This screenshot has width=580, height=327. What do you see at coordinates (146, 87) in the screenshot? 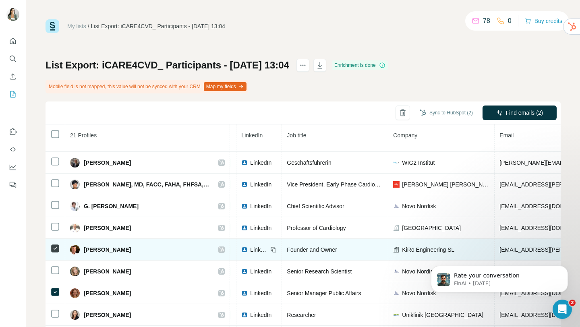
I see `div: Mobile field is not mapped, this value will not be synced with your CRM` at bounding box center [146, 87].